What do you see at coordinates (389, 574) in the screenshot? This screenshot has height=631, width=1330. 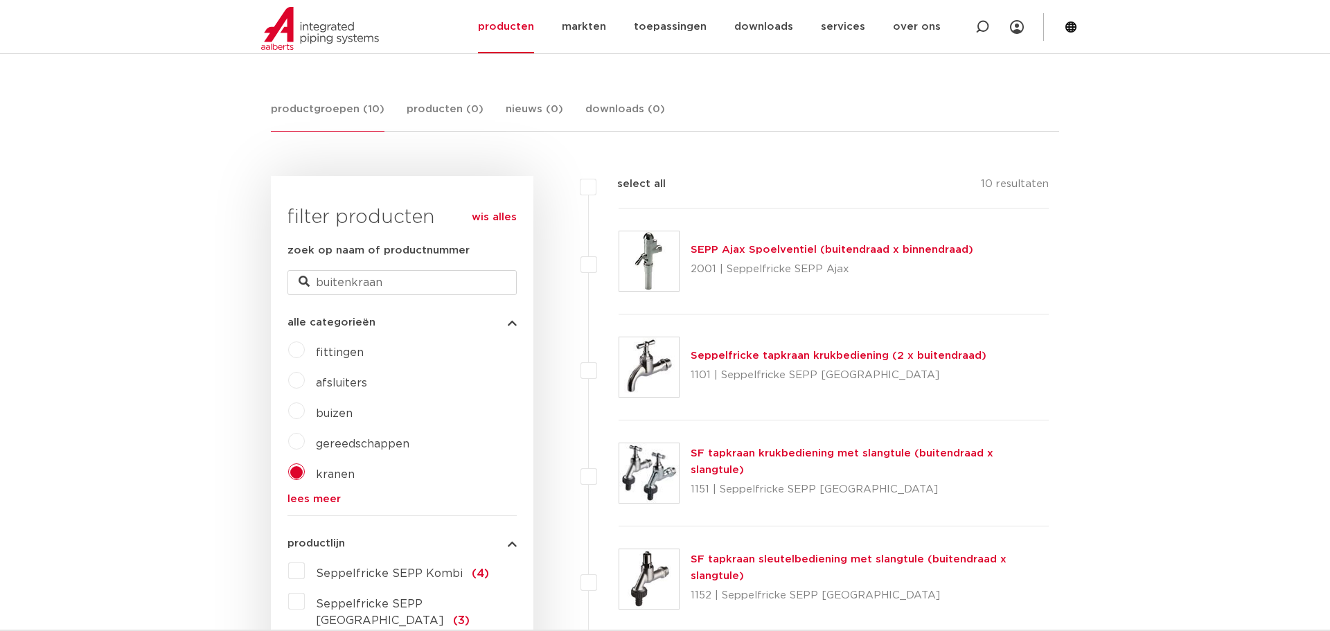 I see `span: Seppelfricke SEPP Kombi` at bounding box center [389, 574].